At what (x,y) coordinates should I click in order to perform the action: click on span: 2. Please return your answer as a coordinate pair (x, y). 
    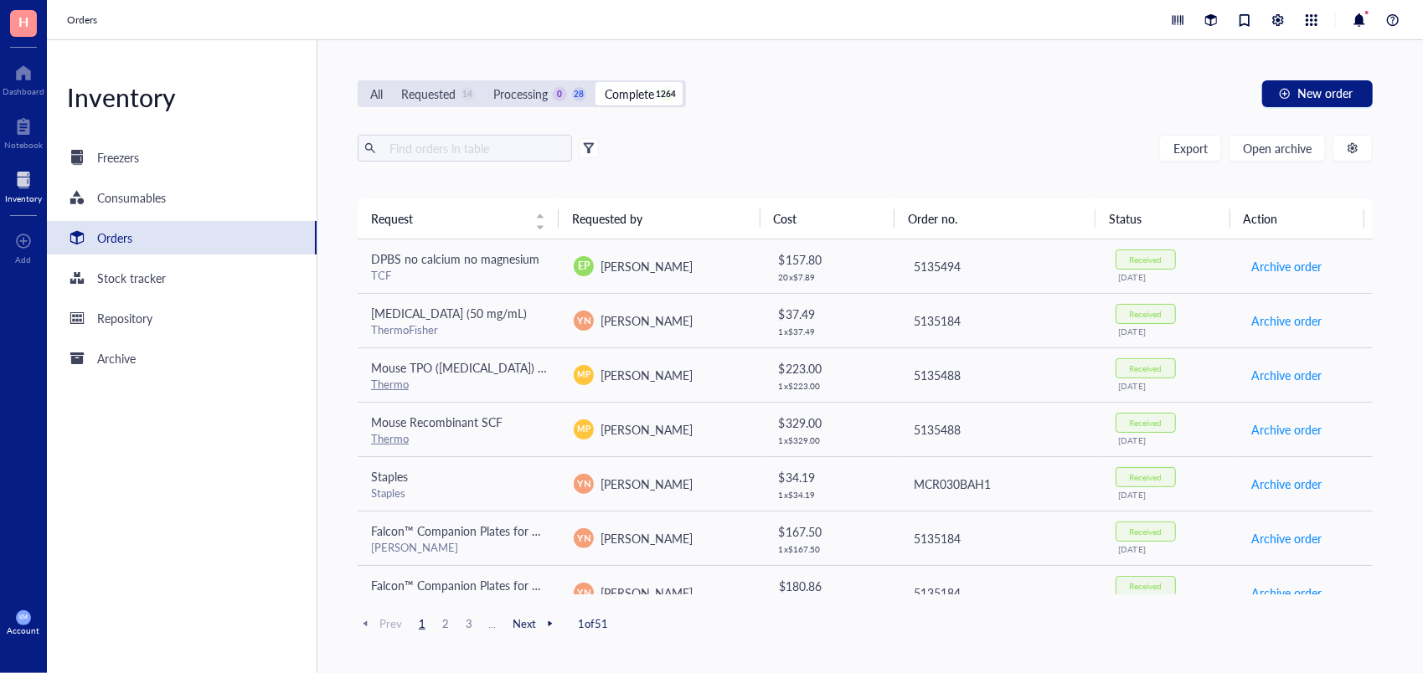
    Looking at the image, I should click on (445, 624).